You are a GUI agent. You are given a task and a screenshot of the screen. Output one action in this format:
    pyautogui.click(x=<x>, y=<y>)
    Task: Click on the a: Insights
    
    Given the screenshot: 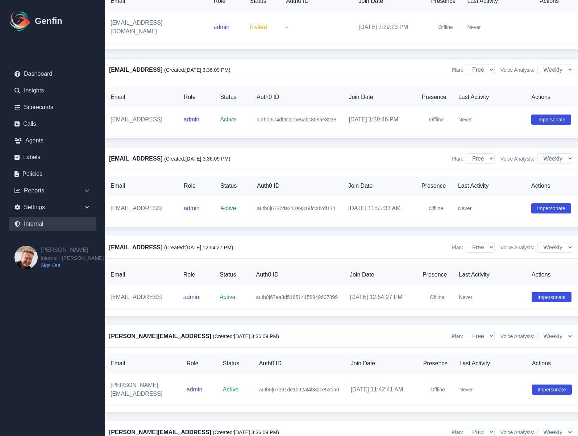 What is the action you would take?
    pyautogui.click(x=53, y=91)
    